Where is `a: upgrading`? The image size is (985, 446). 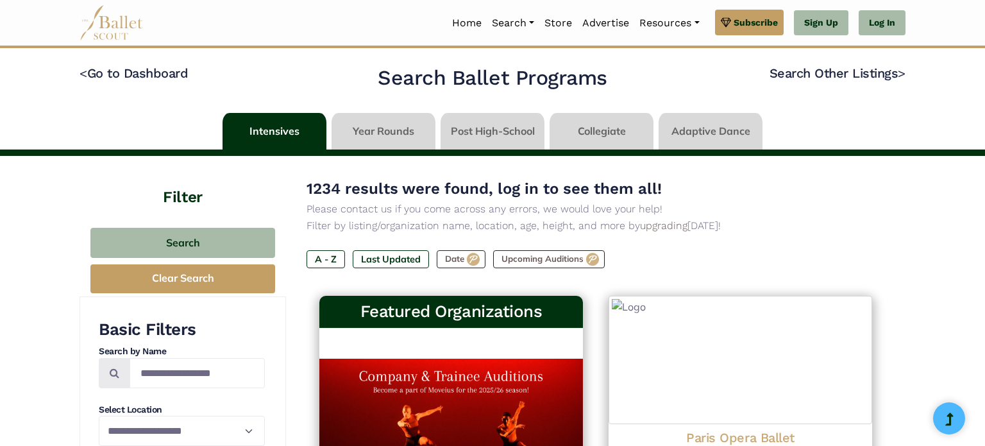 a: upgrading is located at coordinates (663, 225).